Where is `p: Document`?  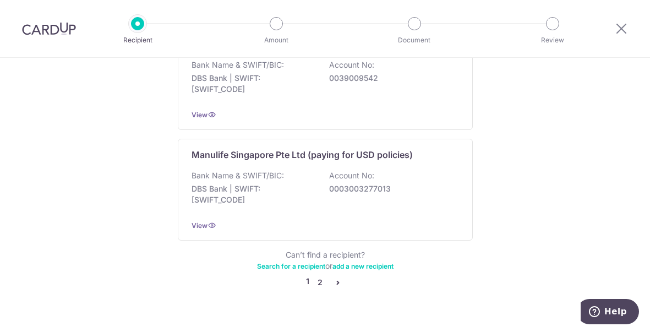
p: Document is located at coordinates (415, 40).